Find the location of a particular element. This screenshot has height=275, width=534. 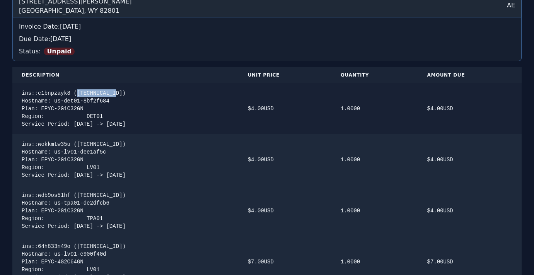

div: Status: is located at coordinates (267, 50).